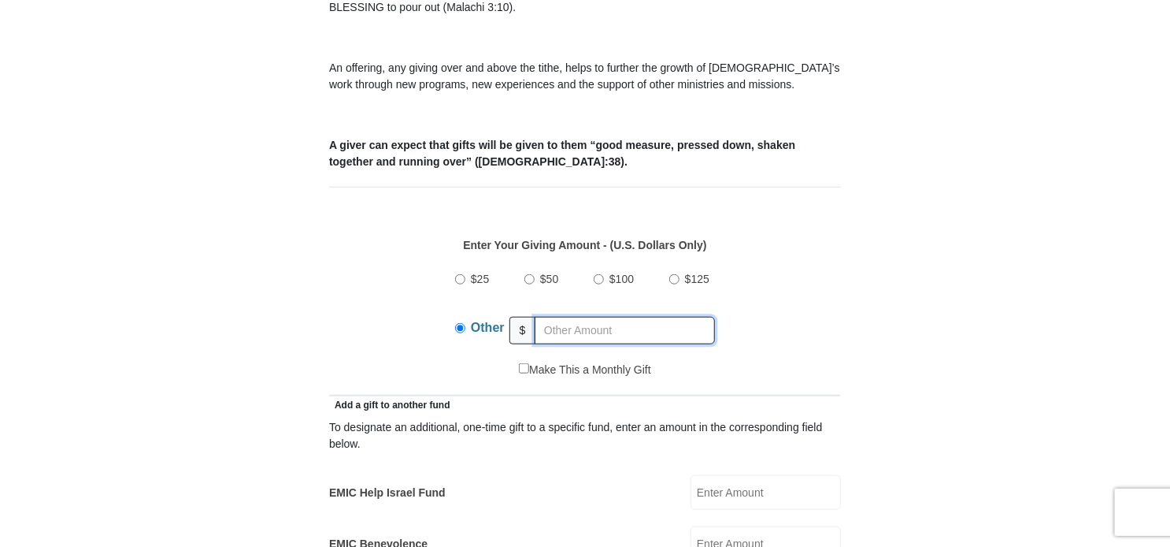  I want to click on span: $125, so click(697, 279).